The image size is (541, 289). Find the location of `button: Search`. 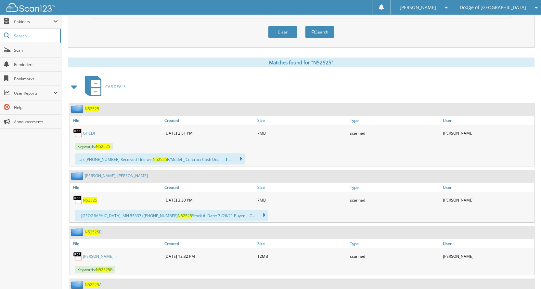

button: Search is located at coordinates (320, 32).